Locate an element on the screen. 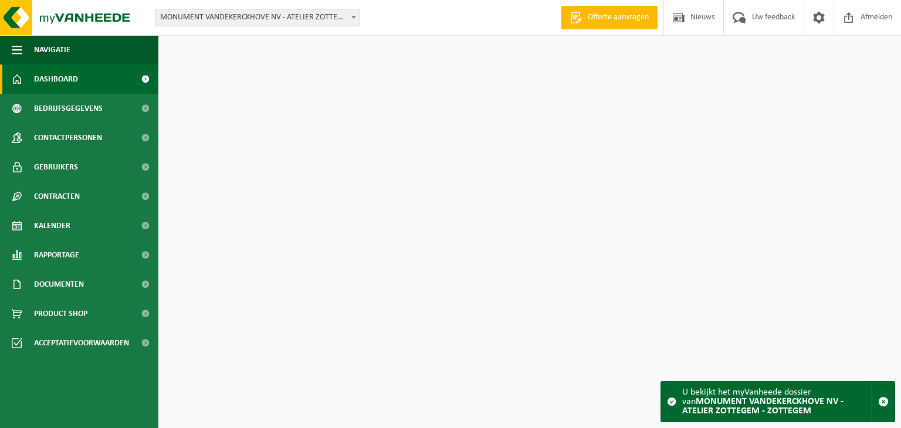  span: Kalender is located at coordinates (52, 226).